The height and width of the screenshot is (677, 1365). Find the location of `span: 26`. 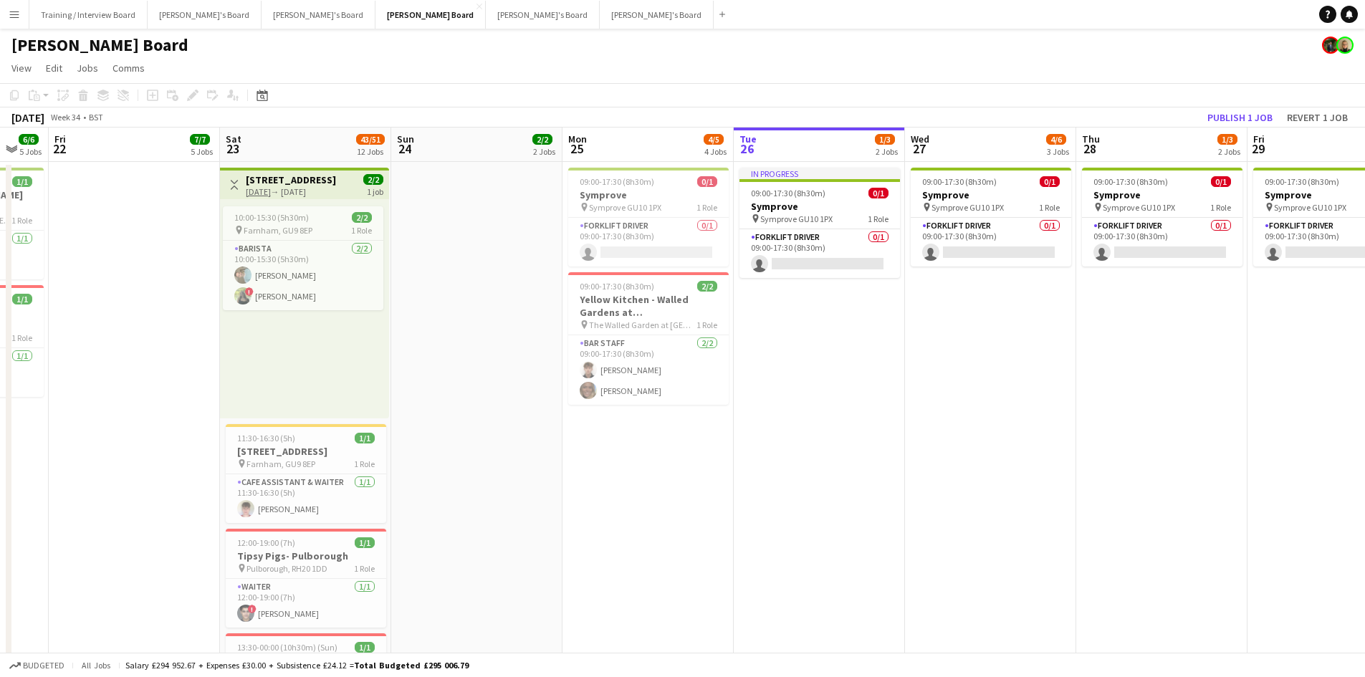

span: 26 is located at coordinates (747, 148).